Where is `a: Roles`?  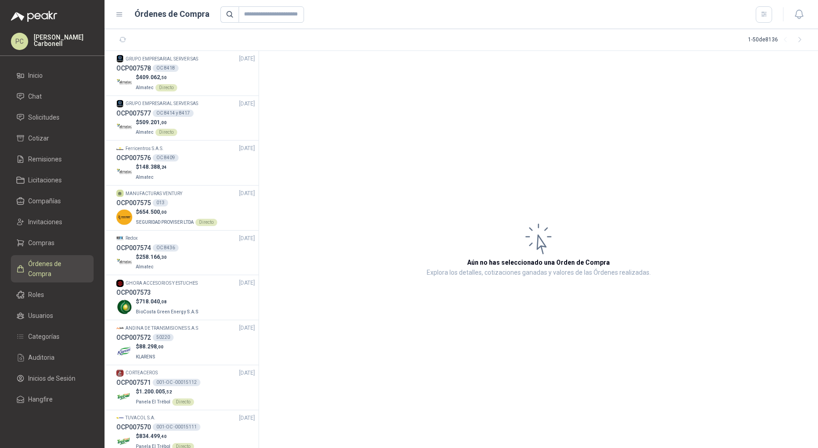 a: Roles is located at coordinates (52, 295).